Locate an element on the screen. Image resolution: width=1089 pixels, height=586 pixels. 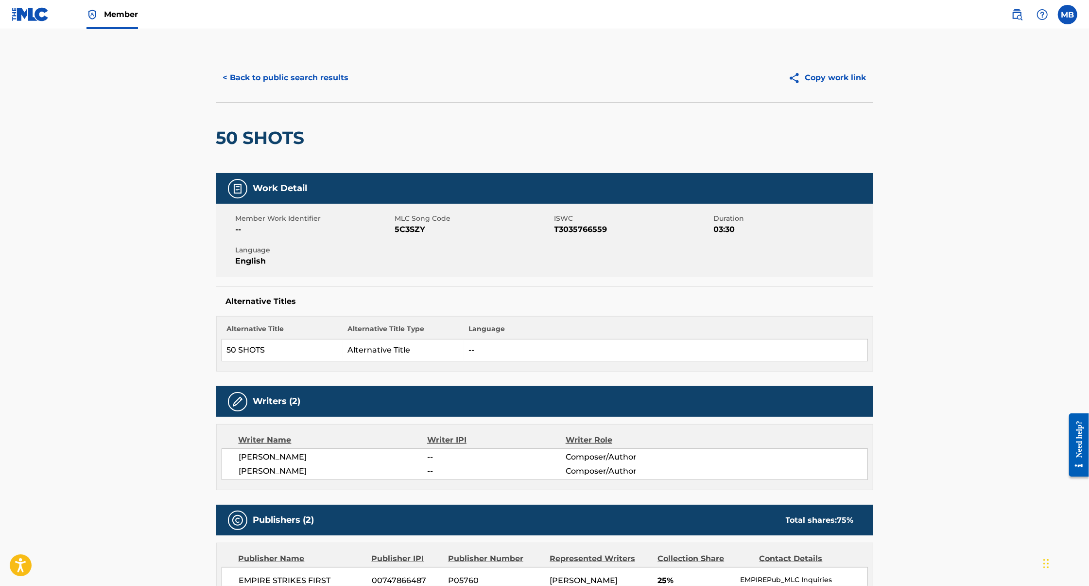
th: Alternative Title is located at coordinates (282, 331).